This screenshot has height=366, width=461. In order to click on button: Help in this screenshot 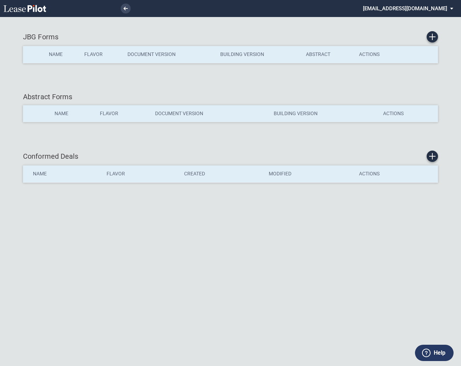, I will do `click(434, 353)`.